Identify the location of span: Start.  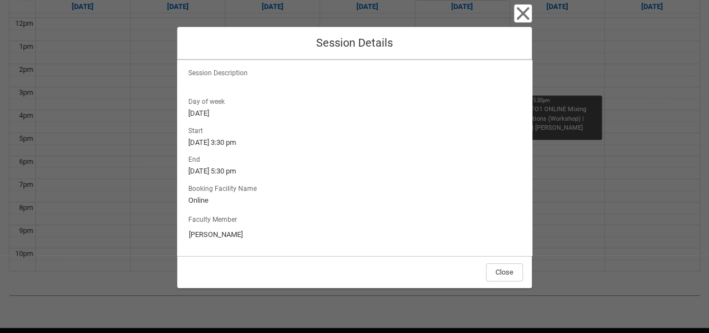
(198, 130).